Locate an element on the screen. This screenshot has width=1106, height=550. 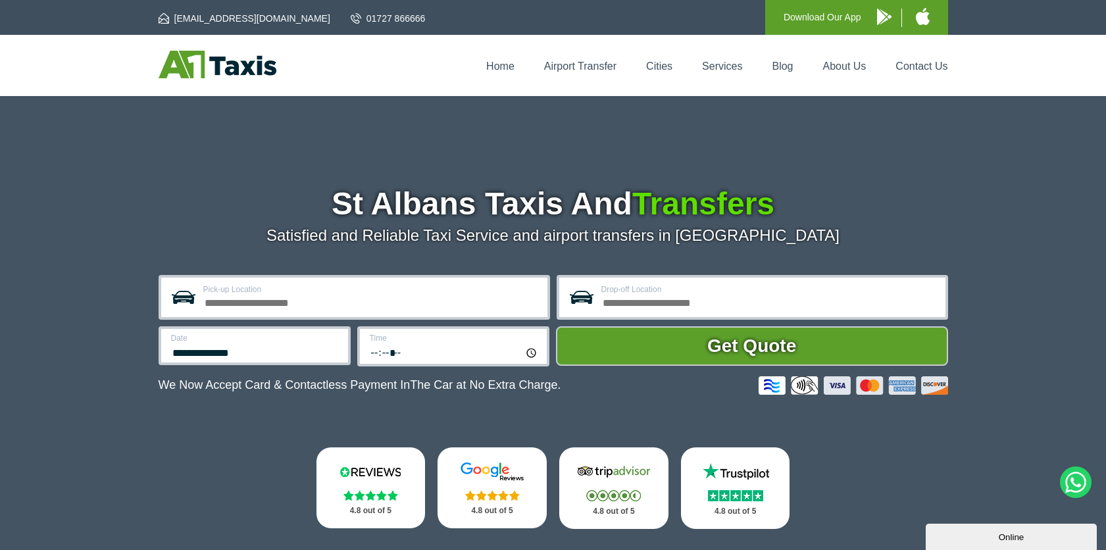
img: Google is located at coordinates (492, 472).